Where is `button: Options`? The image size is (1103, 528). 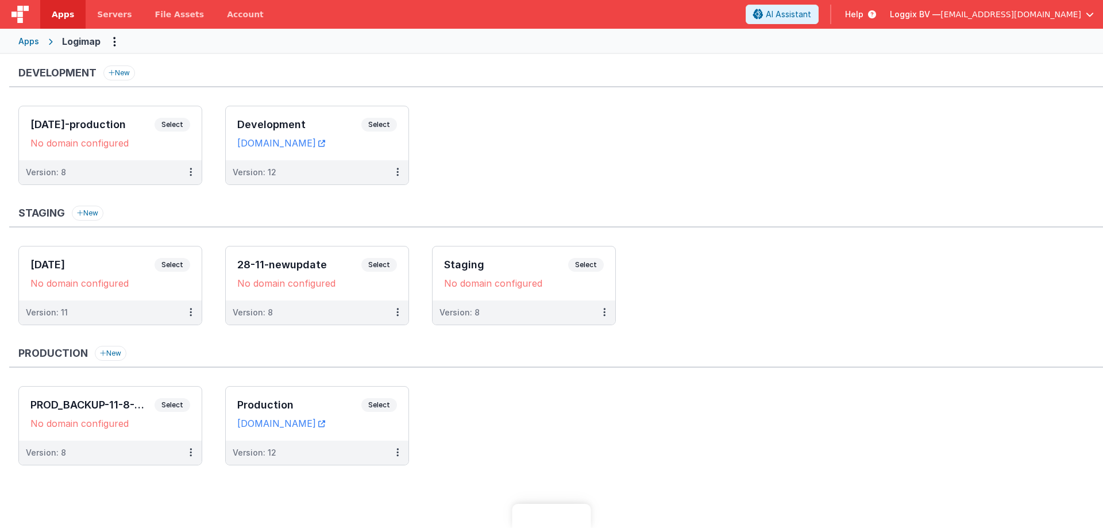 button: Options is located at coordinates (114, 41).